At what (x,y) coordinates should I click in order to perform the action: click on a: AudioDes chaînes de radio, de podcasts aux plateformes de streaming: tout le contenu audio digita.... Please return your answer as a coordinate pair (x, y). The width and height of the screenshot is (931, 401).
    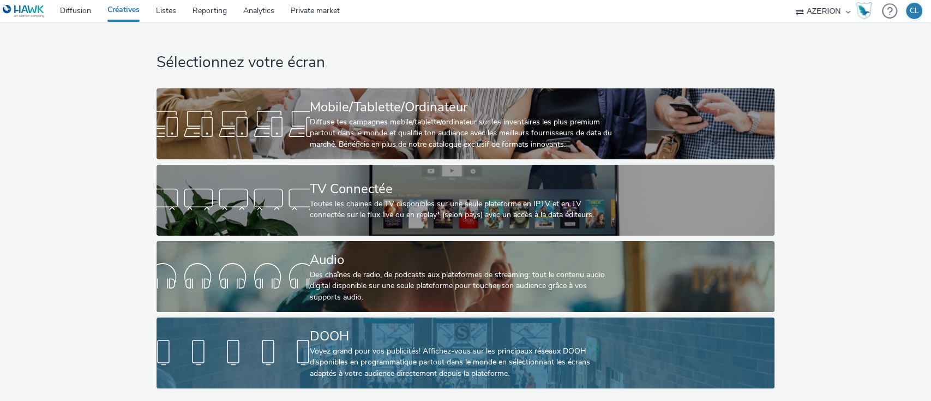
    Looking at the image, I should click on (465, 276).